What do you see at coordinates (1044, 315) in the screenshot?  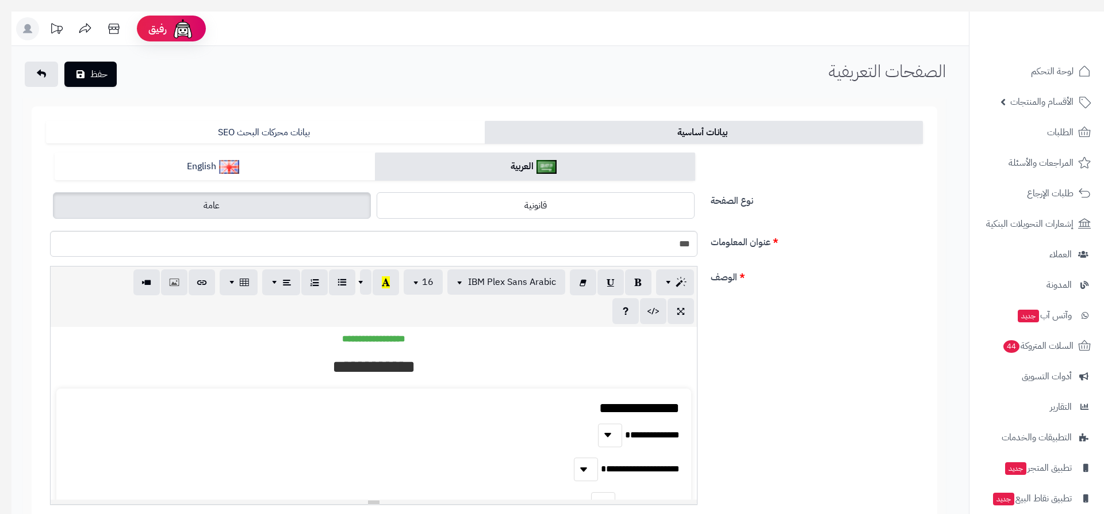 I see `span: وآتس آب` at bounding box center [1044, 315].